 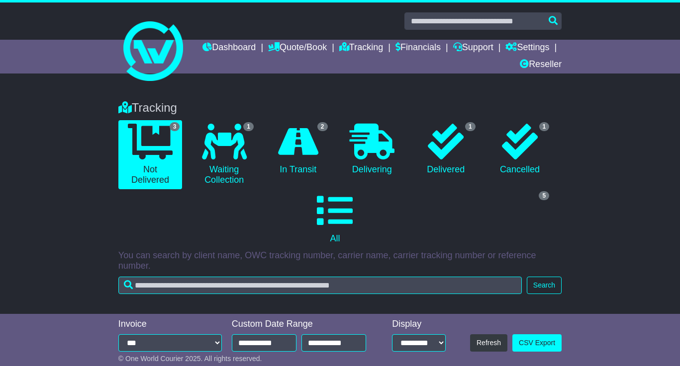 What do you see at coordinates (446, 150) in the screenshot?
I see `a: 1 Delivered` at bounding box center [446, 150].